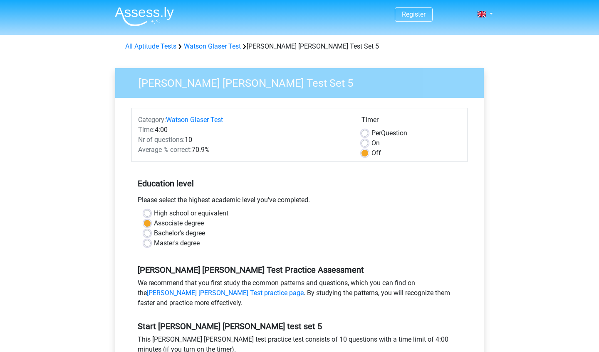 The height and width of the screenshot is (352, 599). What do you see at coordinates (411, 122) in the screenshot?
I see `div: Timer` at bounding box center [411, 122].